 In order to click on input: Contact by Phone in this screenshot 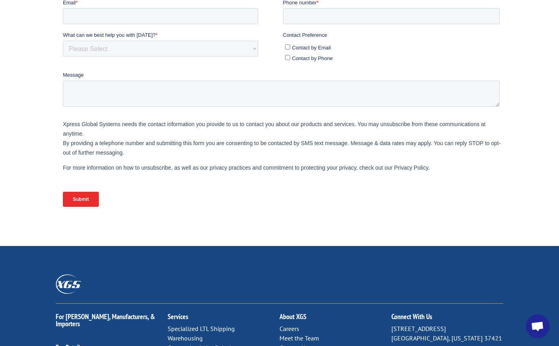, I will do `click(225, 91)`.